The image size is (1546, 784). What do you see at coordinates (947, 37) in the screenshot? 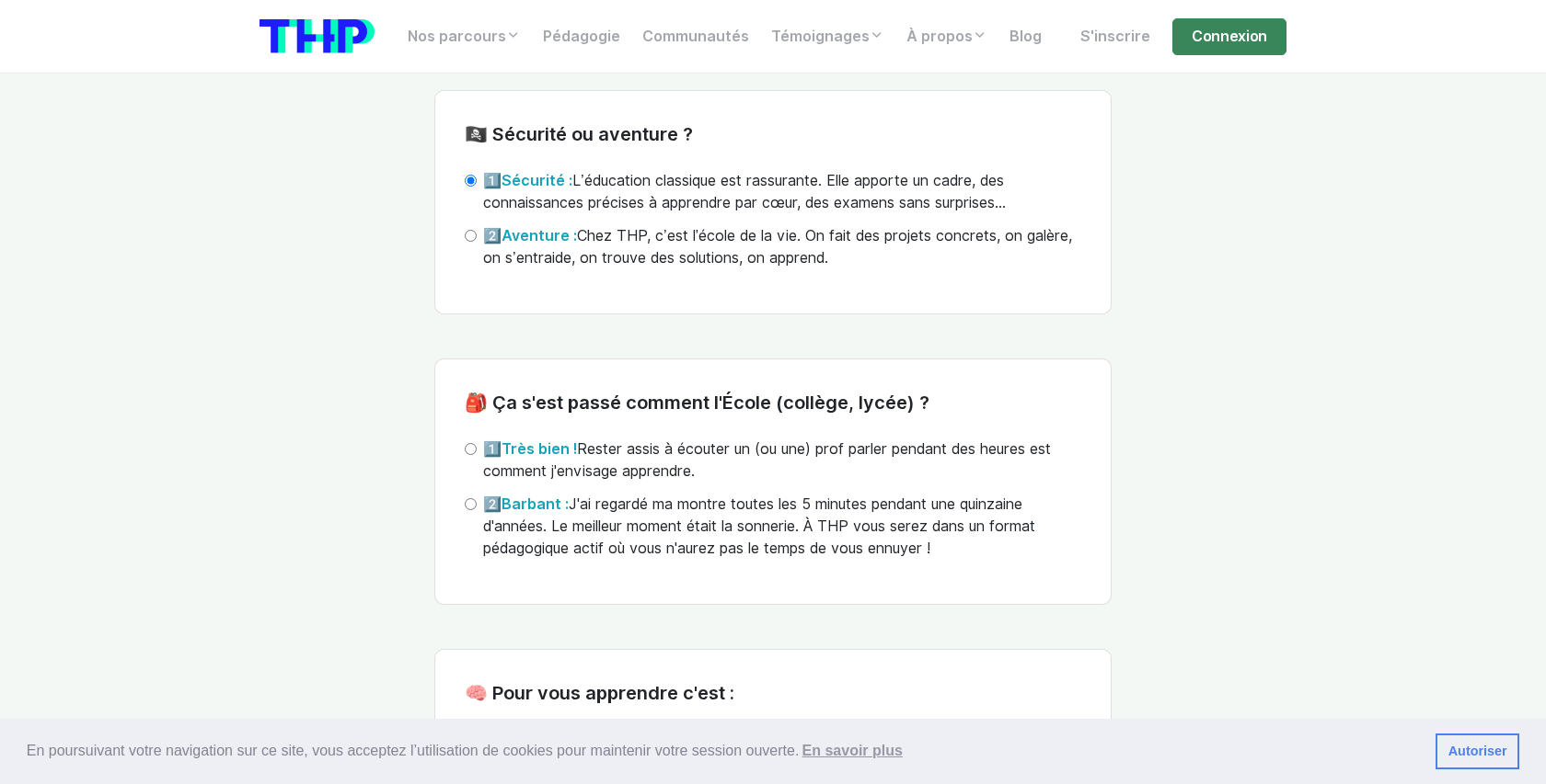
I see `a: À propos` at bounding box center [947, 37].